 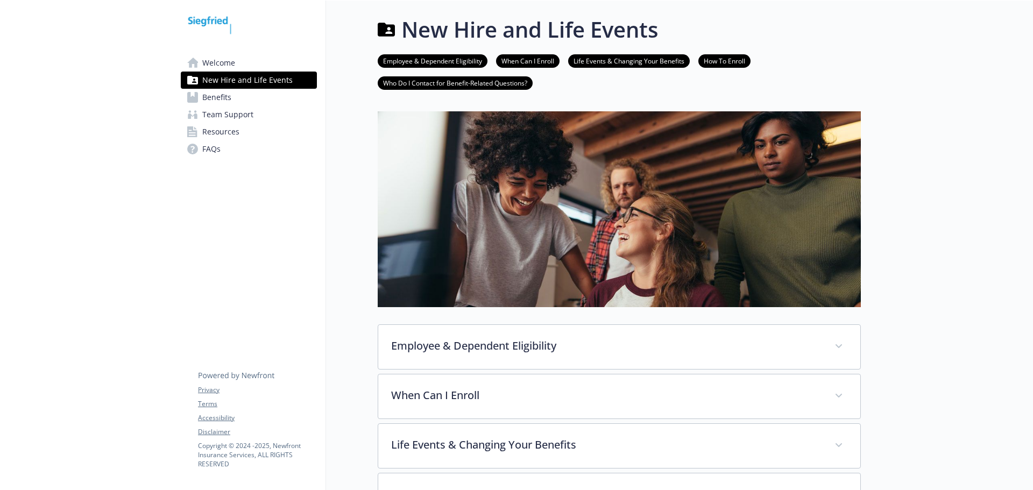 I want to click on a: Disclaimer, so click(x=257, y=432).